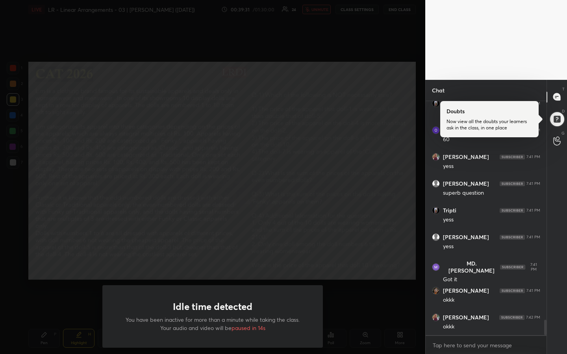 The height and width of the screenshot is (354, 567). Describe the element at coordinates (491, 280) in the screenshot. I see `div: Got it` at that location.